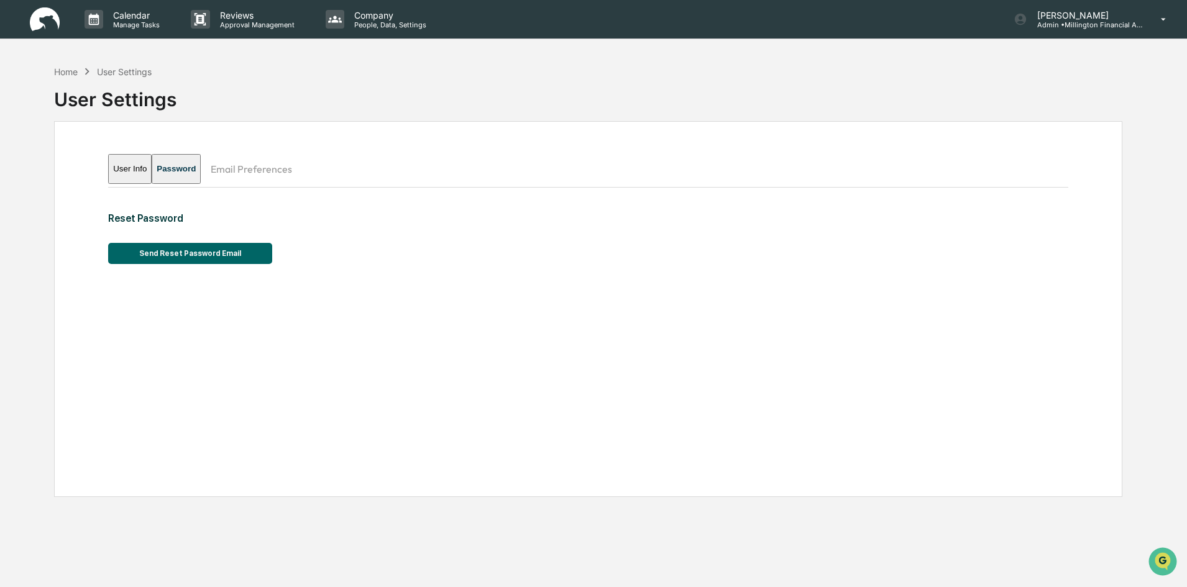 The width and height of the screenshot is (1187, 587). Describe the element at coordinates (52, 186) in the screenshot. I see `span: Data Lookup` at that location.